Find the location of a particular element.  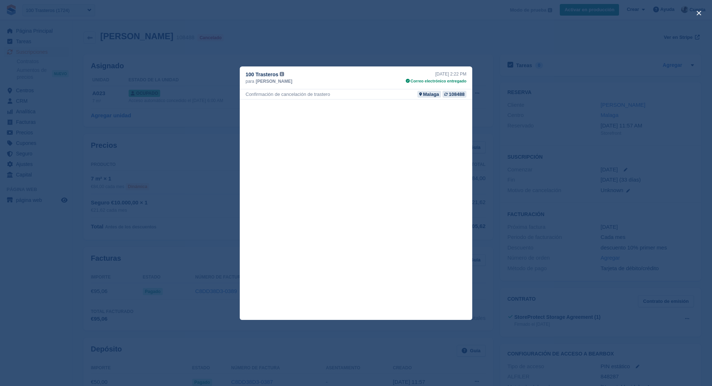

div: Confirmación de cancelación de trastero is located at coordinates (288, 94).